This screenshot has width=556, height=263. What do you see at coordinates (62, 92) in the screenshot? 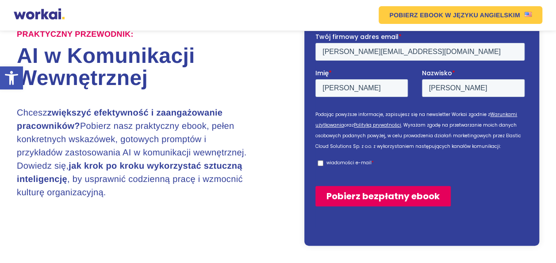
I see `a: Polityką prywatności` at bounding box center [62, 92].